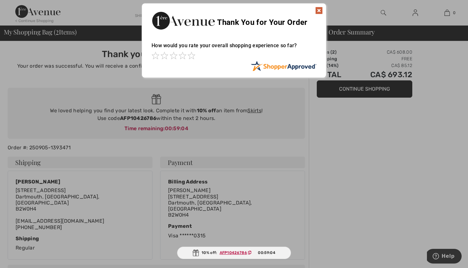 The width and height of the screenshot is (468, 268). Describe the element at coordinates (267, 252) in the screenshot. I see `span: 00:59:04` at that location.